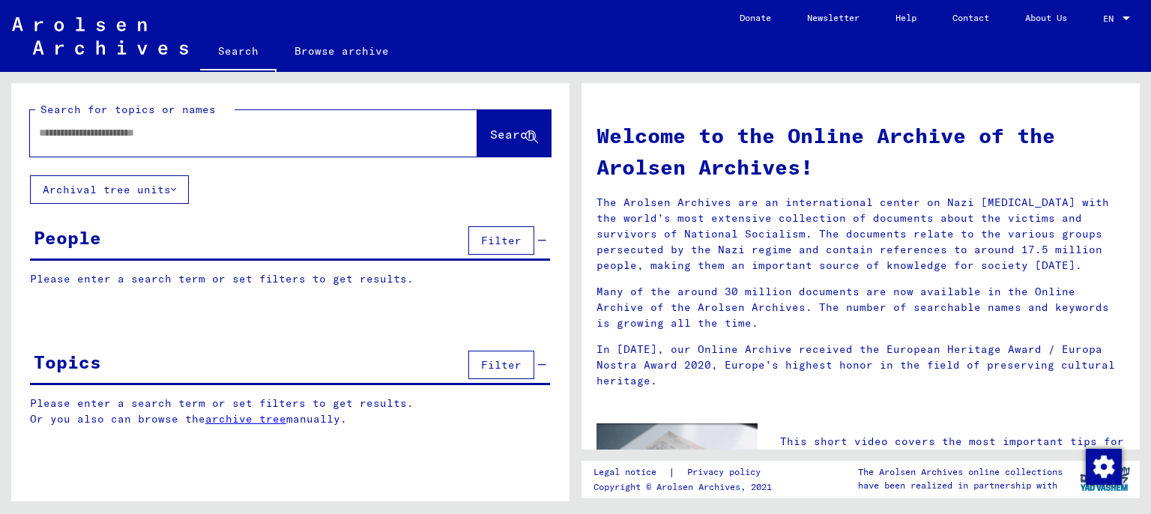  Describe the element at coordinates (290, 279) in the screenshot. I see `p: Please enter a search term or set filters to get results.` at that location.